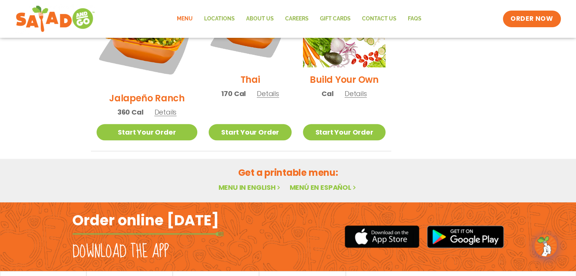  Describe the element at coordinates (465, 237) in the screenshot. I see `img: google_play` at that location.